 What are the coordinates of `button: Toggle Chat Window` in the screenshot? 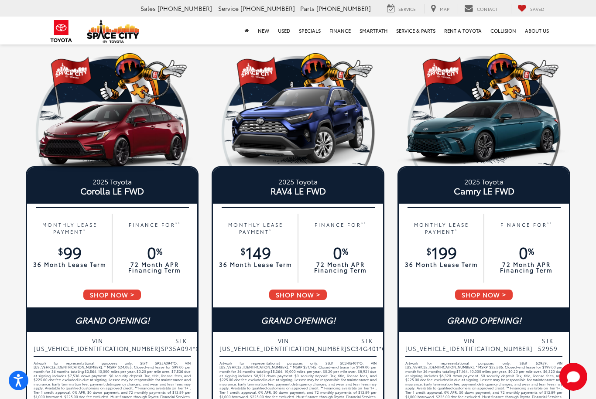 It's located at (574, 377).